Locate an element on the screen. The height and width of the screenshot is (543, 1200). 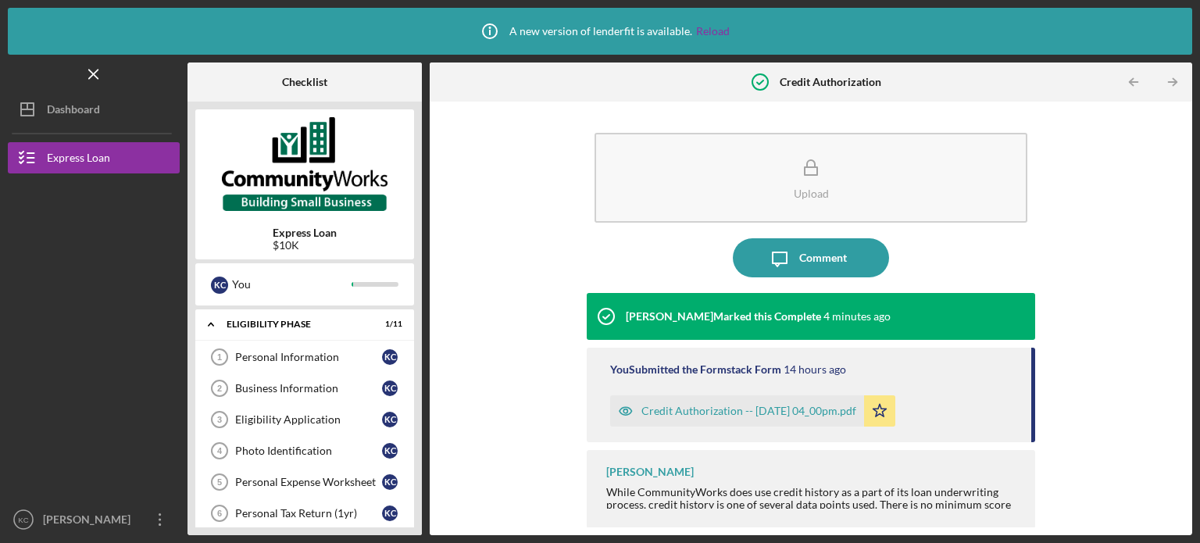
a: 1Personal InformationKC is located at coordinates (305, 357).